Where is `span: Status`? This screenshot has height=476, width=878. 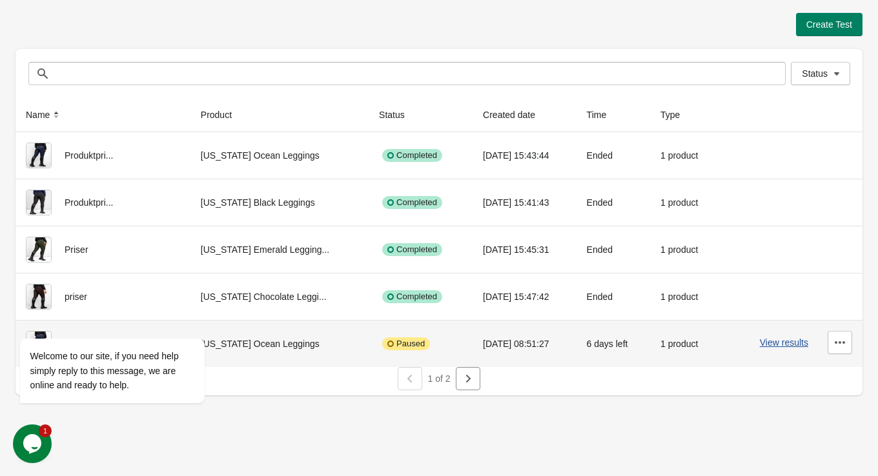 span: Status is located at coordinates (815, 74).